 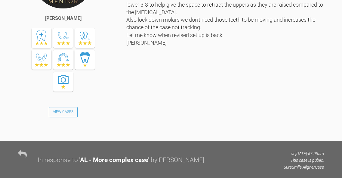 What do you see at coordinates (63, 112) in the screenshot?
I see `a: View Cases` at bounding box center [63, 112].